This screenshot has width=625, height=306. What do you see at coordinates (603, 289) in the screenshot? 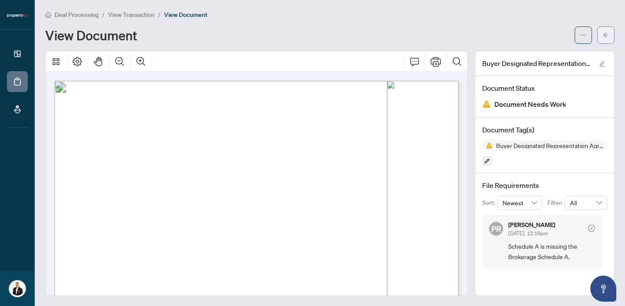
I see `button: Open asap` at bounding box center [603, 289].